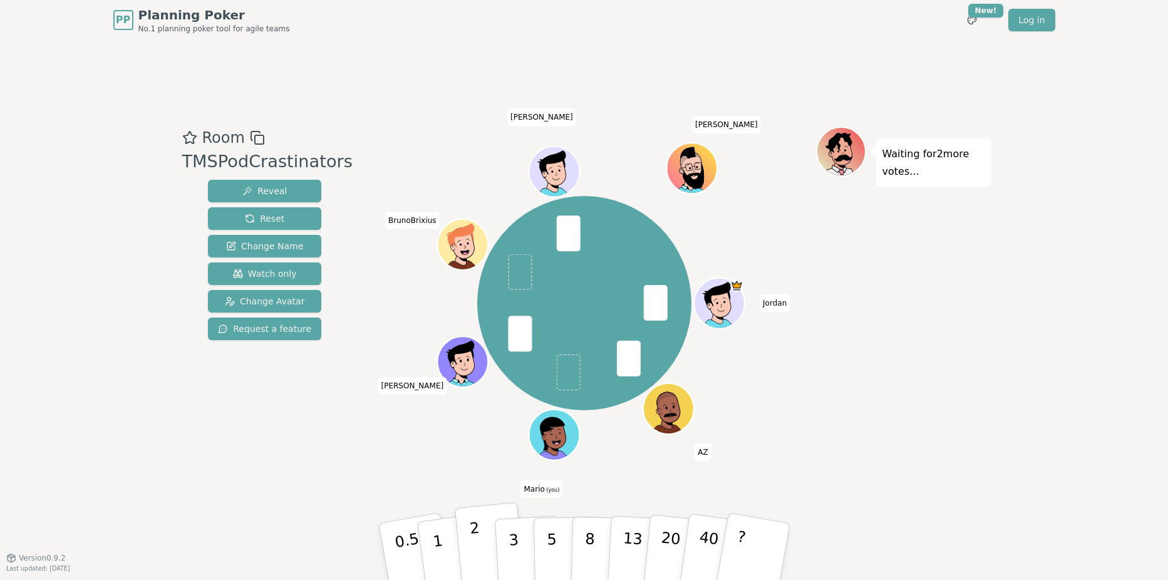 This screenshot has height=580, width=1168. Describe the element at coordinates (737, 286) in the screenshot. I see `span: Jordan is the host` at that location.